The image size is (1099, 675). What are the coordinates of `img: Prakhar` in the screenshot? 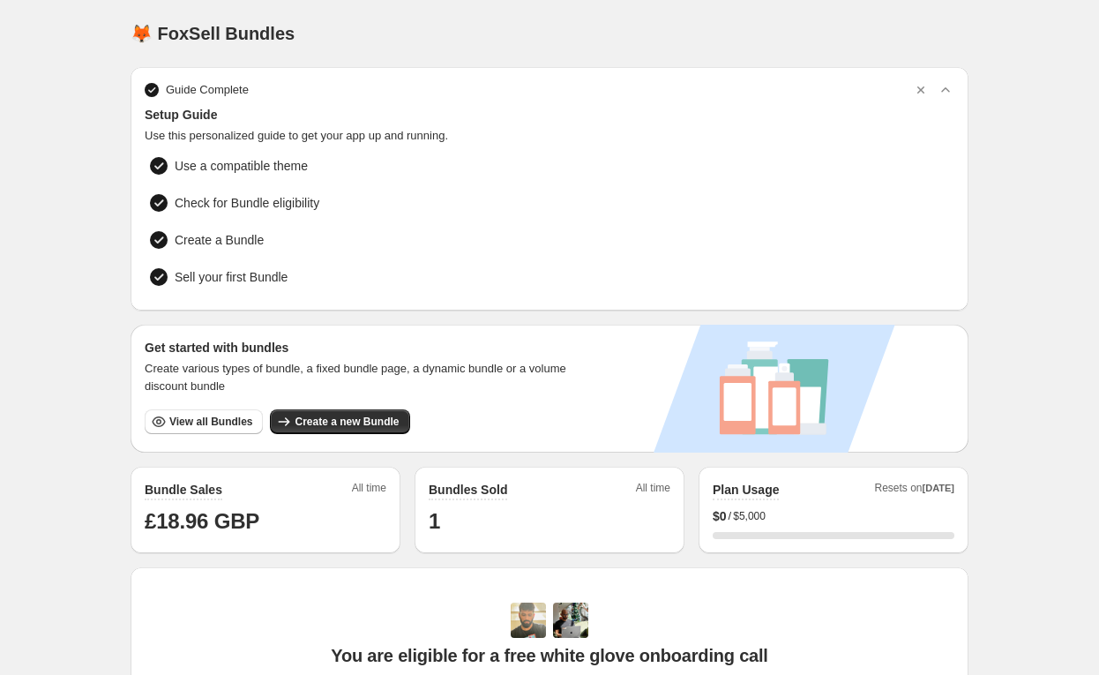 It's located at (571, 620).